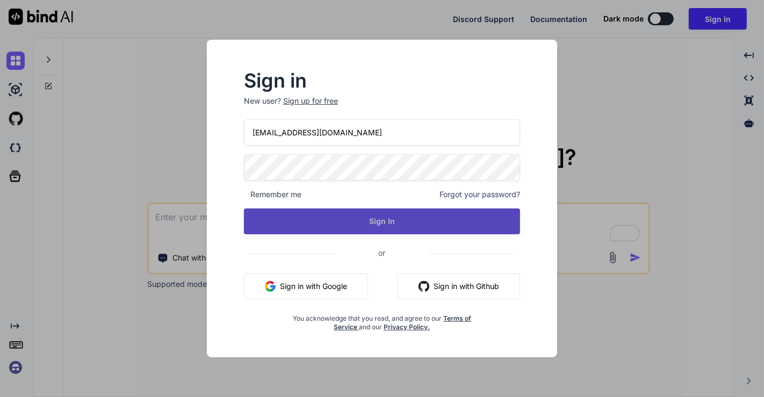  Describe the element at coordinates (270, 286) in the screenshot. I see `img: google` at that location.